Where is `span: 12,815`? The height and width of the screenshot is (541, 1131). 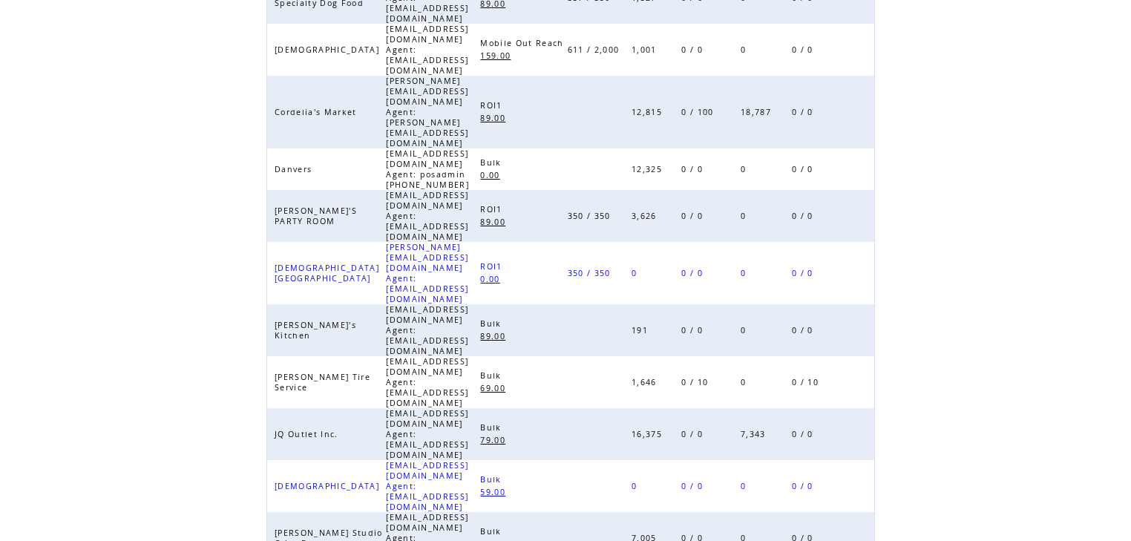 span: 12,815 is located at coordinates (649, 112).